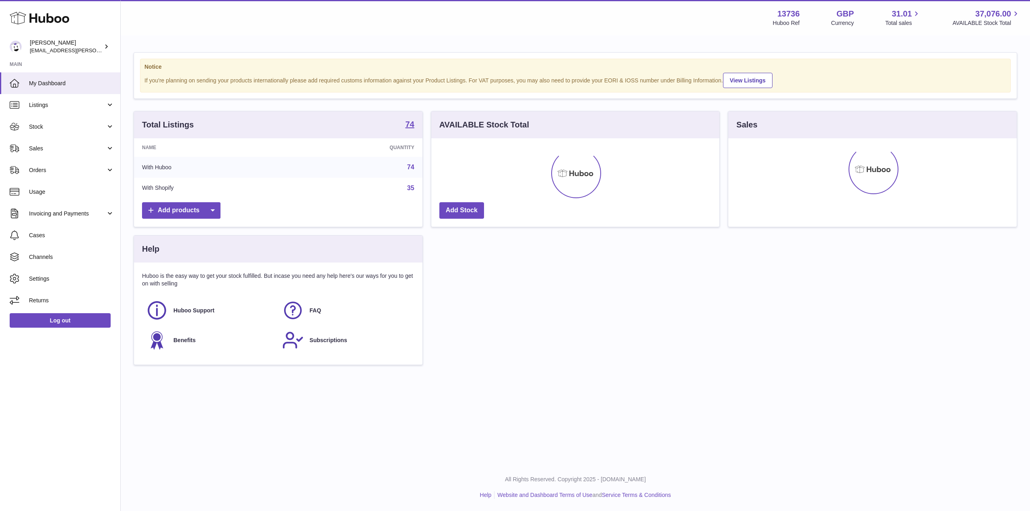 Image resolution: width=1030 pixels, height=511 pixels. What do you see at coordinates (986, 18) in the screenshot?
I see `a: 37,076.00 AVAILABLE Stock Total` at bounding box center [986, 18].